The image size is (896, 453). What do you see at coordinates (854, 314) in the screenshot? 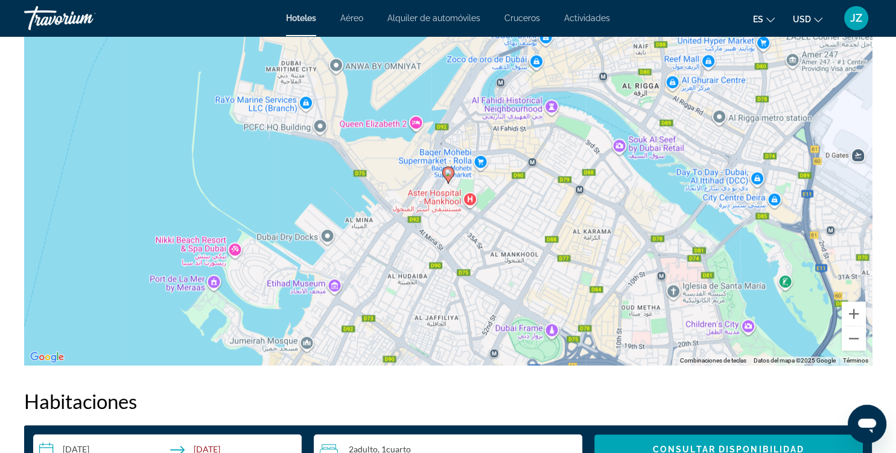
I see `button: Ampliar` at bounding box center [854, 314].